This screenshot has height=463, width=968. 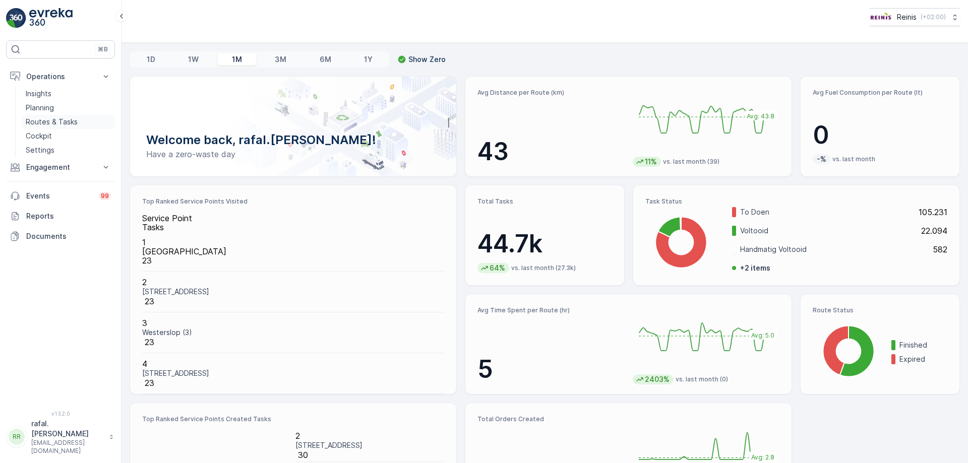 I want to click on p: 3, so click(x=293, y=323).